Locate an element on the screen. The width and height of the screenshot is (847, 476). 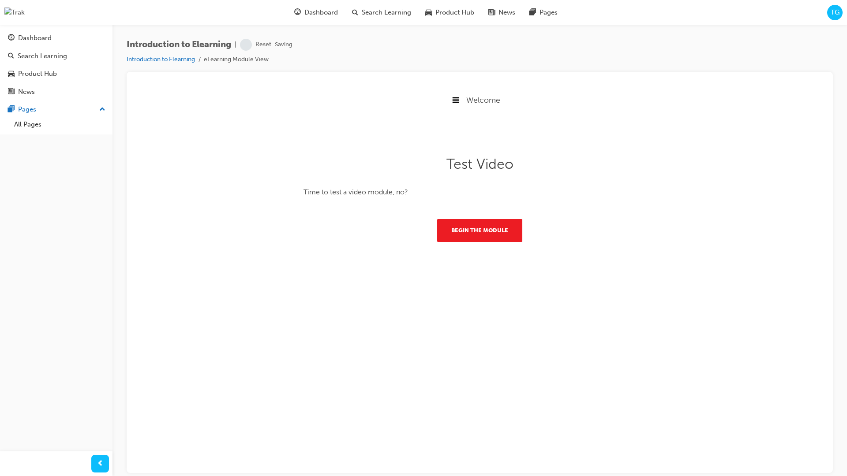
span: Introduction to Elearning is located at coordinates (179, 45).